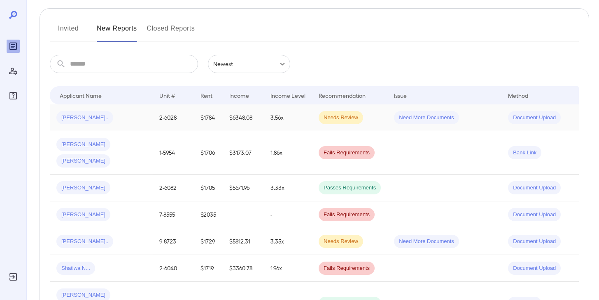 This screenshot has width=599, height=300. Describe the element at coordinates (342, 95) in the screenshot. I see `div: Recommendation` at that location.